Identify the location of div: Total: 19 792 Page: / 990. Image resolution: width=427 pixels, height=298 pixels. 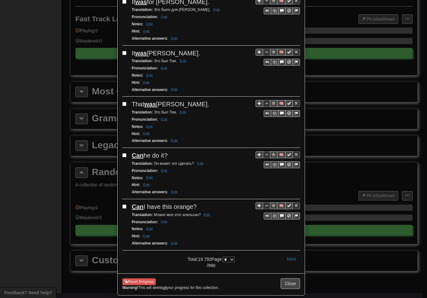
(211, 261).